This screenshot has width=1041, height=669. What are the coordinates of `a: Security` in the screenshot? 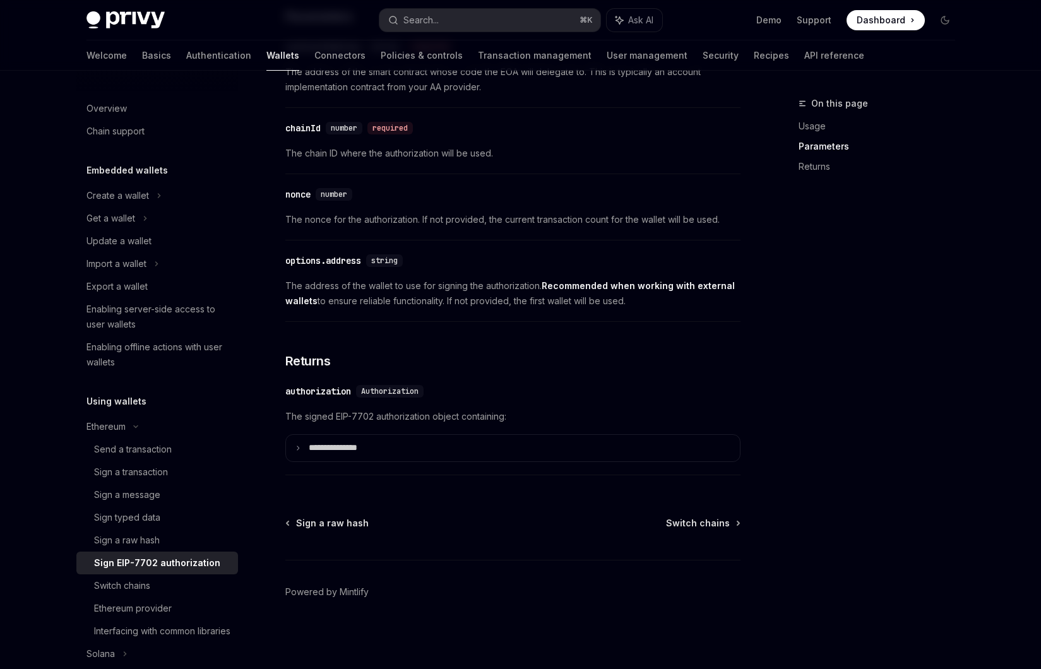 It's located at (721, 56).